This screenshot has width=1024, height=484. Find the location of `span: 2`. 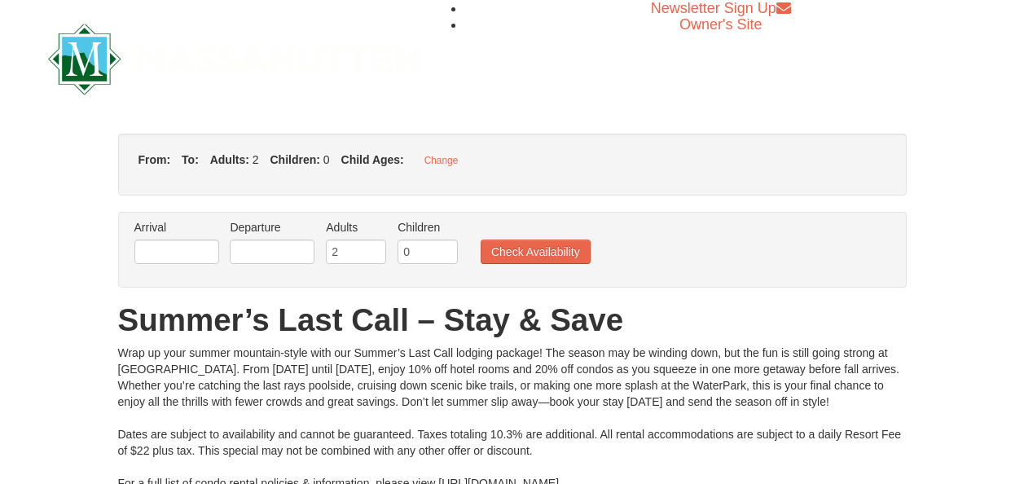

span: 2 is located at coordinates (256, 160).